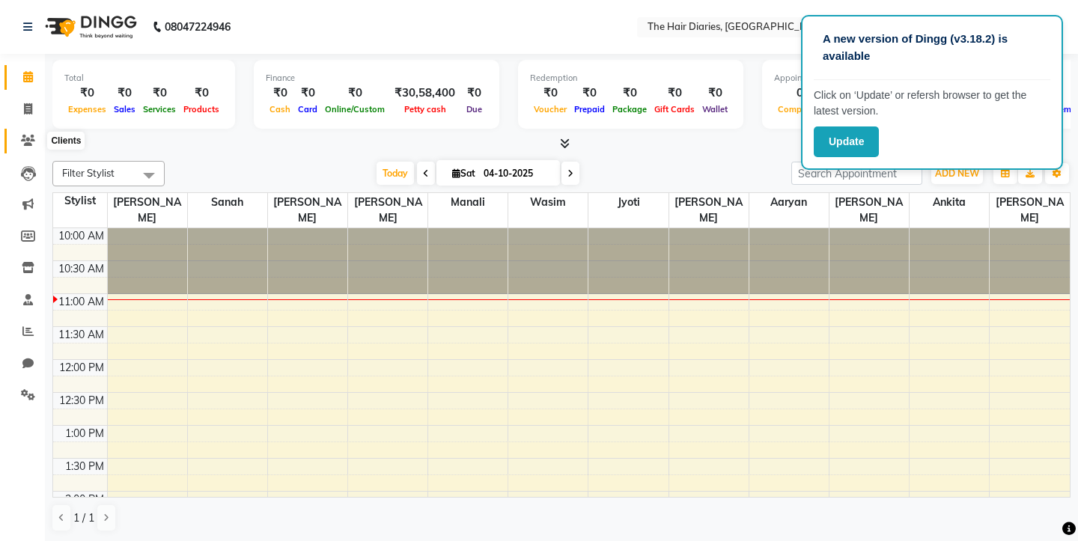  Describe the element at coordinates (66, 141) in the screenshot. I see `div: Clients` at that location.